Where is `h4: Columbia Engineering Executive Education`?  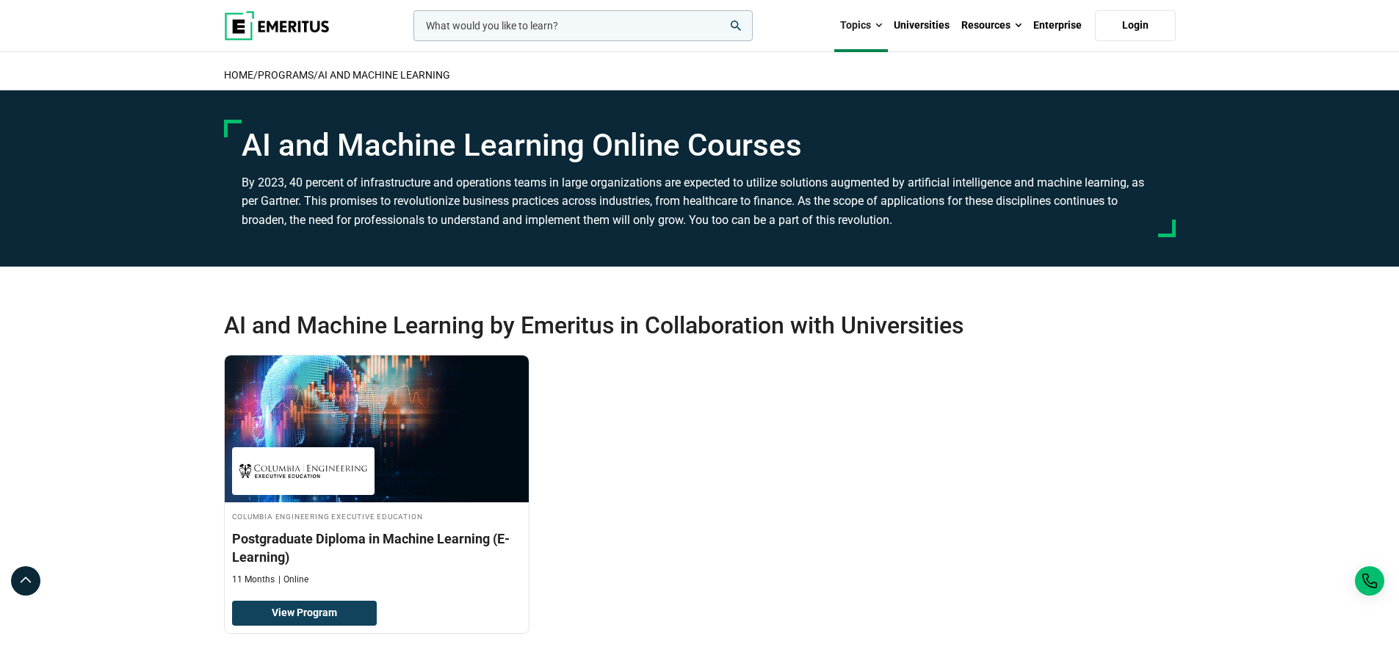
h4: Columbia Engineering Executive Education is located at coordinates (377, 516).